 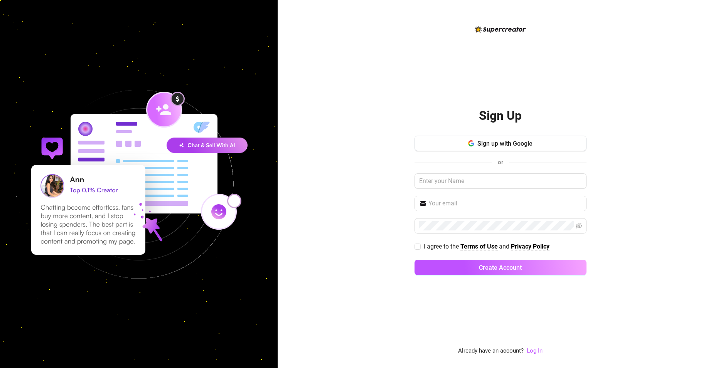 What do you see at coordinates (501, 143) in the screenshot?
I see `button: Sign up with Google` at bounding box center [501, 143].